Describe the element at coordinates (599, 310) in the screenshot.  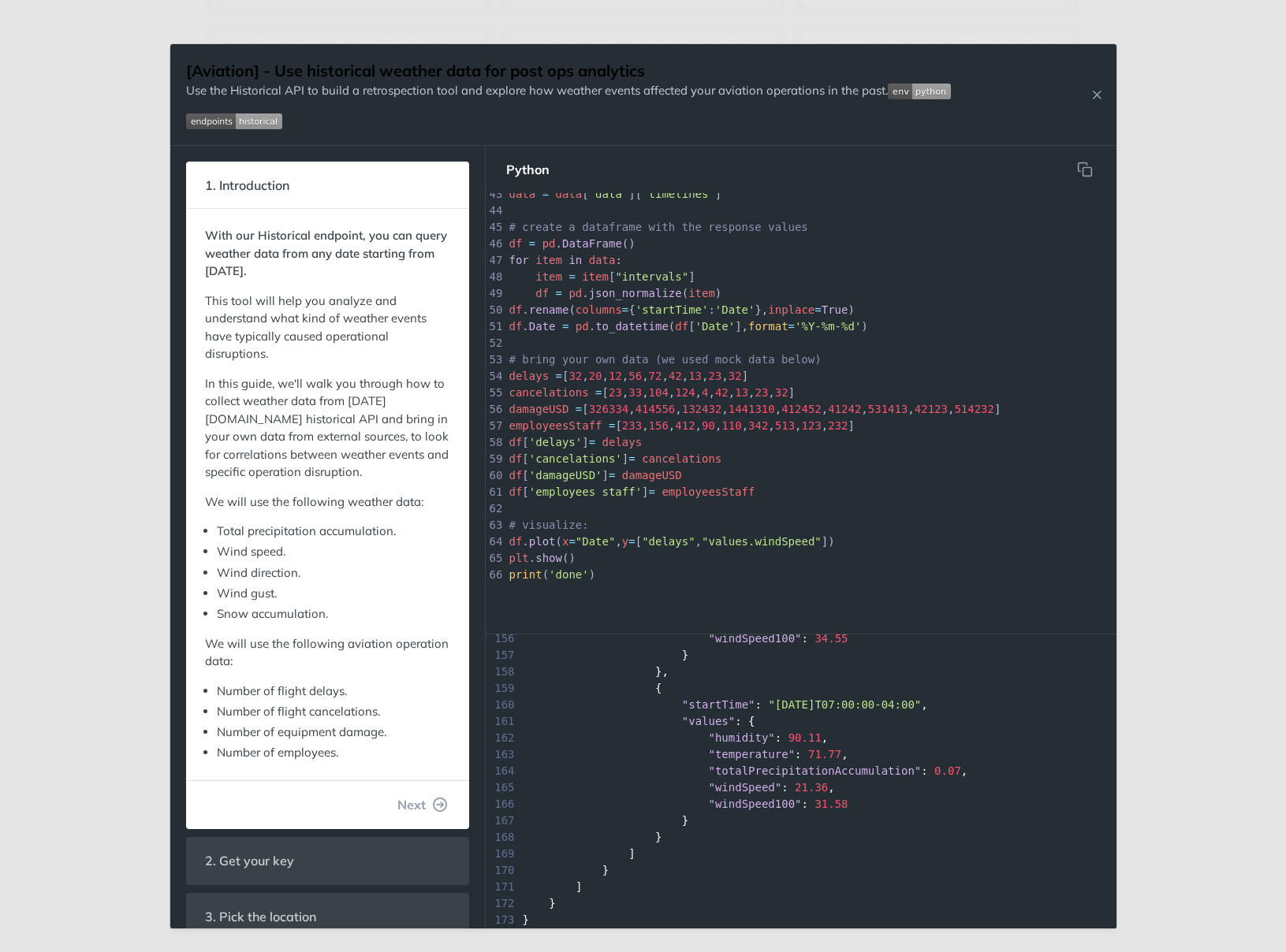
I see `span: columns` at that location.